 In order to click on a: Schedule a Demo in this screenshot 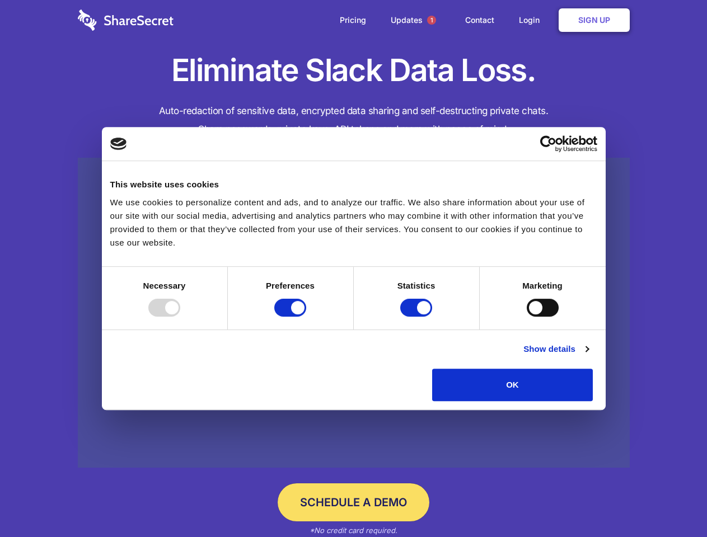, I will do `click(353, 503)`.